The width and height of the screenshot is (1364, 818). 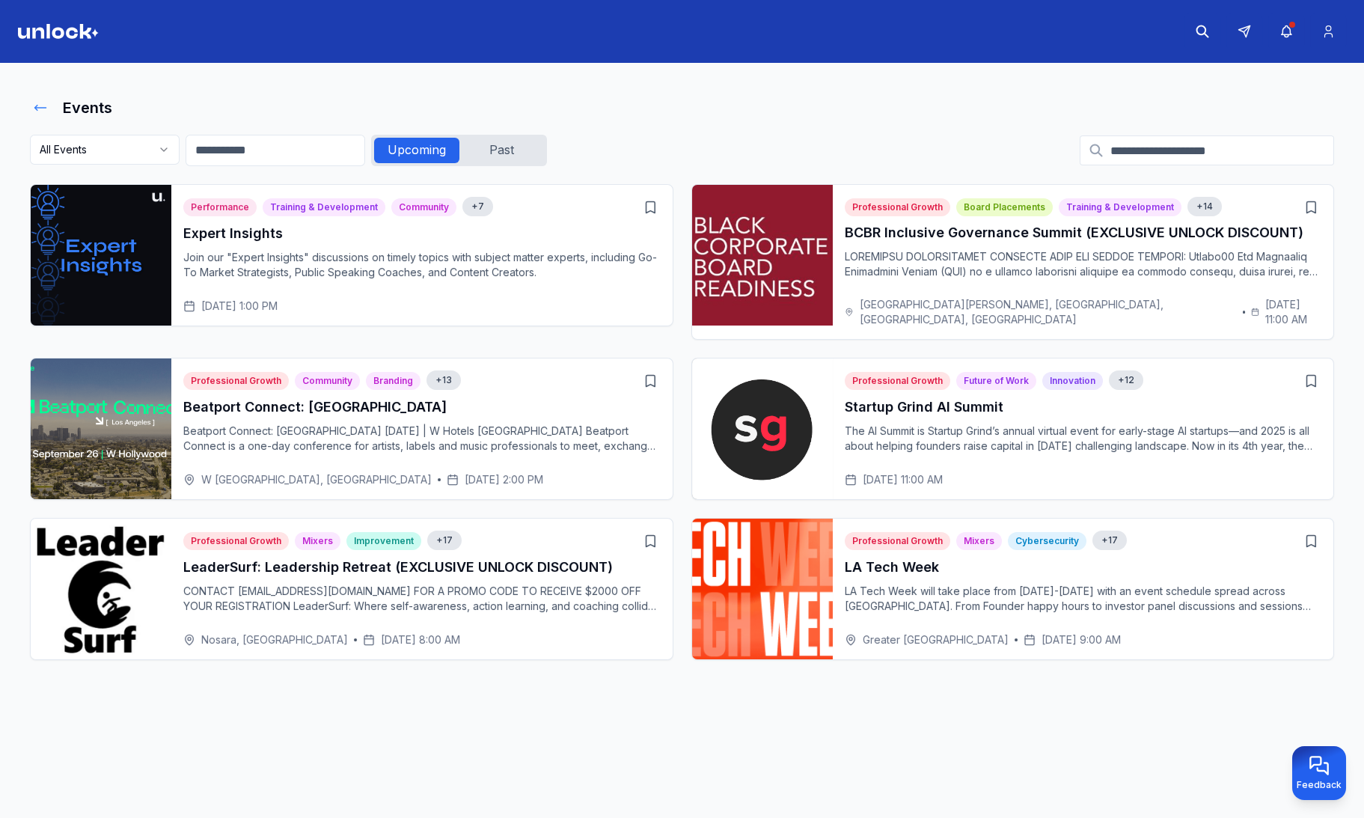 What do you see at coordinates (996, 381) in the screenshot?
I see `div: Future of Work` at bounding box center [996, 381].